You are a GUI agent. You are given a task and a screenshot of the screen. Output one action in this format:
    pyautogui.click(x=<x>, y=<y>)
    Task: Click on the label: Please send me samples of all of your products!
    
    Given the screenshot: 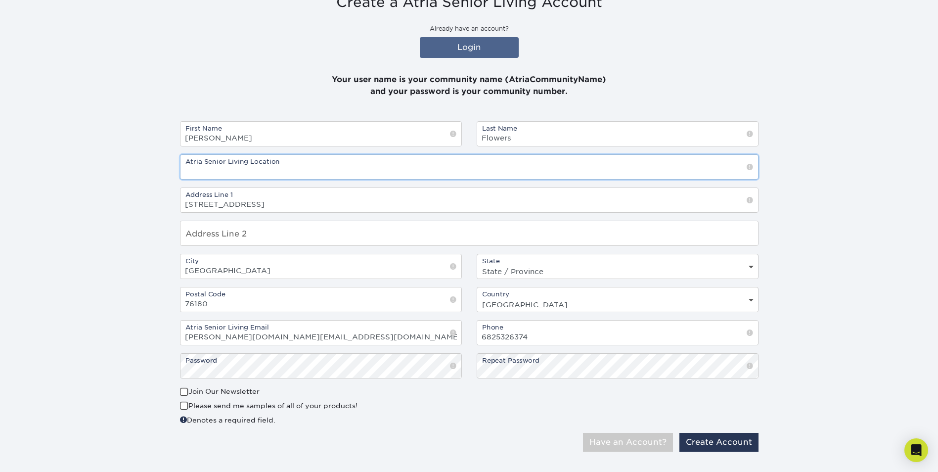 What is the action you would take?
    pyautogui.click(x=268, y=405)
    